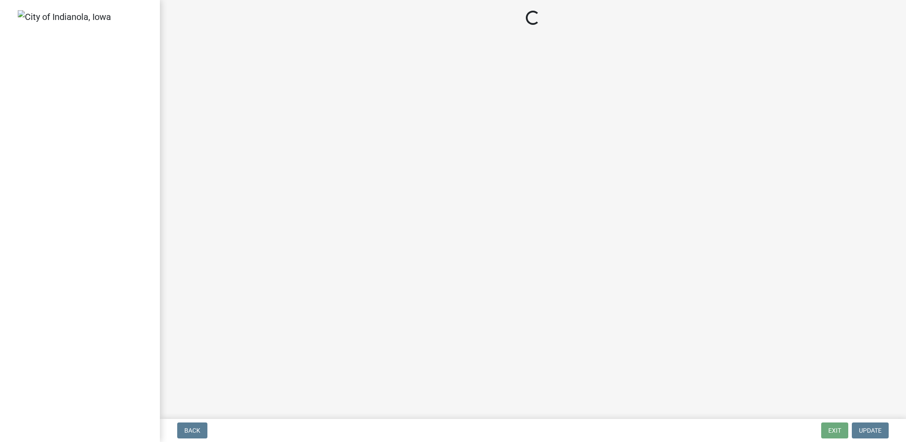 The image size is (906, 442). What do you see at coordinates (870, 431) in the screenshot?
I see `button: Update` at bounding box center [870, 431].